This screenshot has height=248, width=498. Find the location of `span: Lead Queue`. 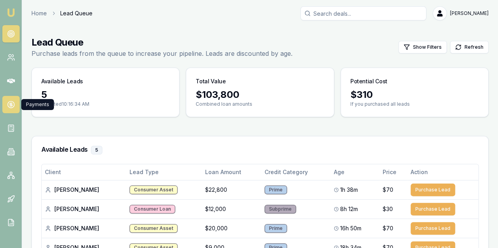

span: Lead Queue is located at coordinates (76, 13).